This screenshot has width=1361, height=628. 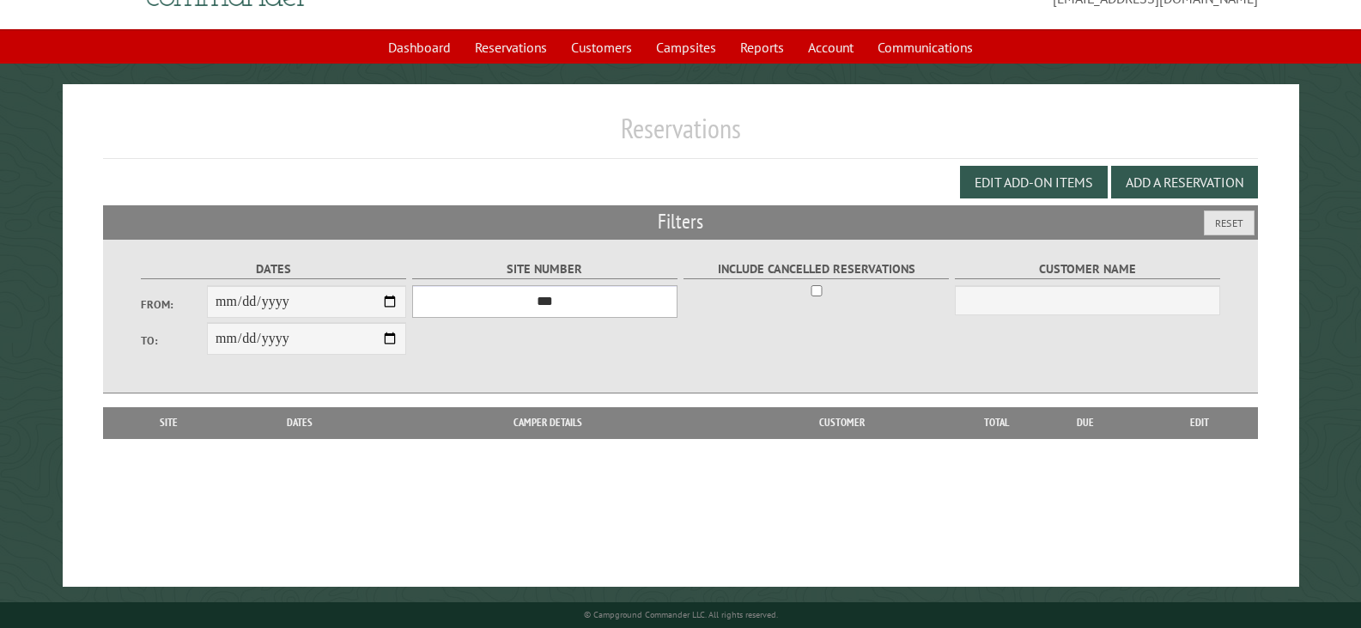 What do you see at coordinates (601, 47) in the screenshot?
I see `a: Customers` at bounding box center [601, 47].